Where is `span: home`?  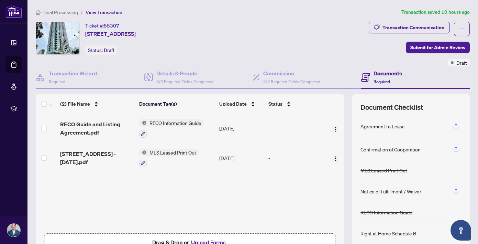 span: home is located at coordinates (38, 12).